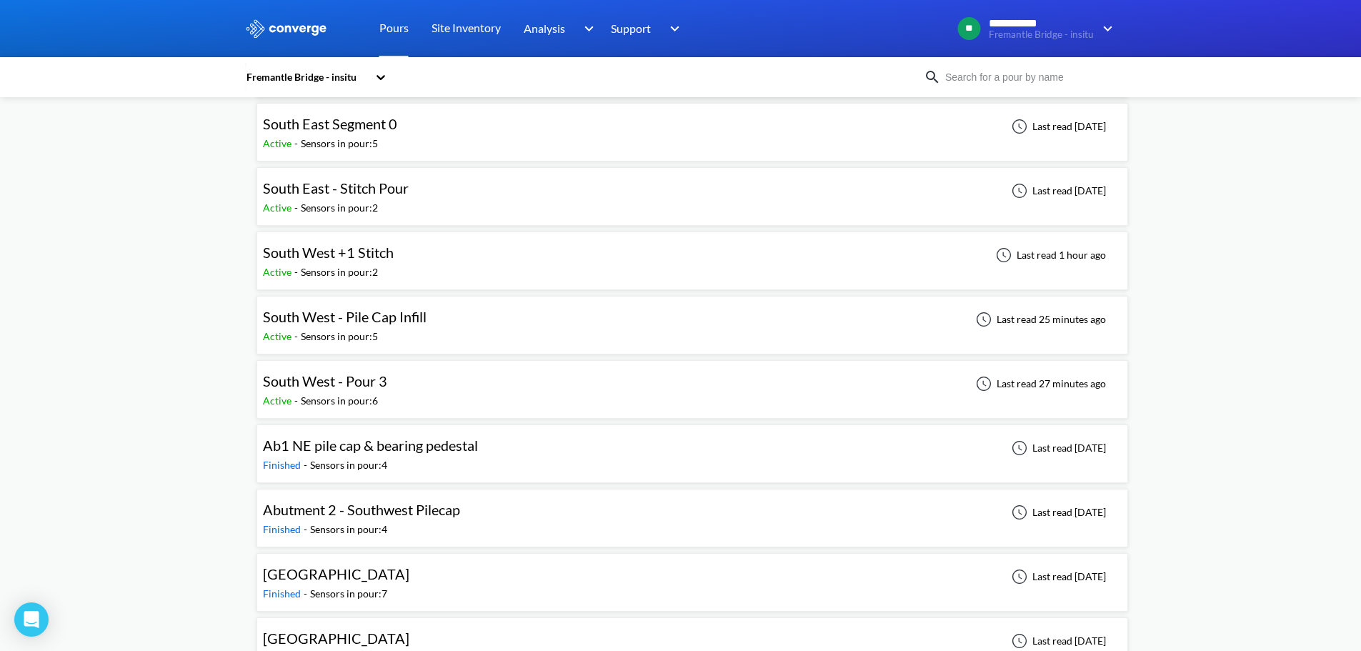  Describe the element at coordinates (344, 316) in the screenshot. I see `span: South West - Pile Cap Infill` at that location.